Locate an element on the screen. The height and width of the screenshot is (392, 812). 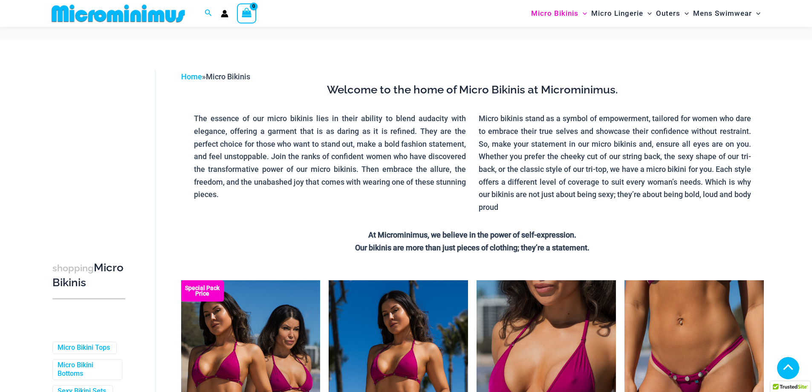
h3: Welcome to the home of Micro Bikinis at Microminimus. is located at coordinates (473, 90).